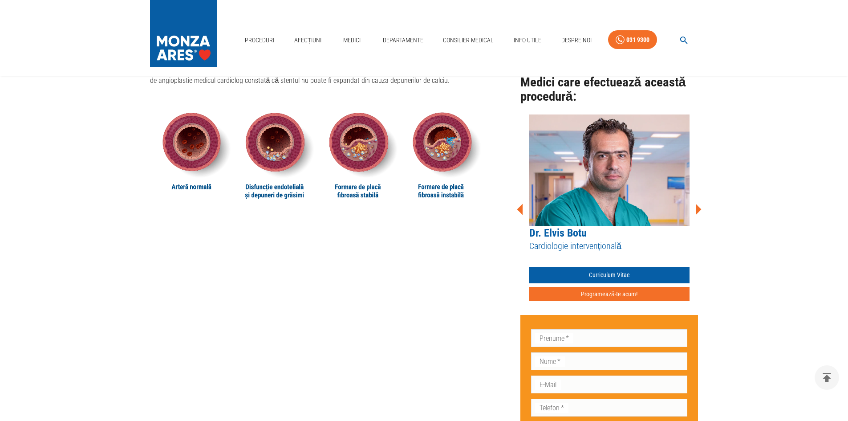 The image size is (848, 421). I want to click on button: delete, so click(827, 377).